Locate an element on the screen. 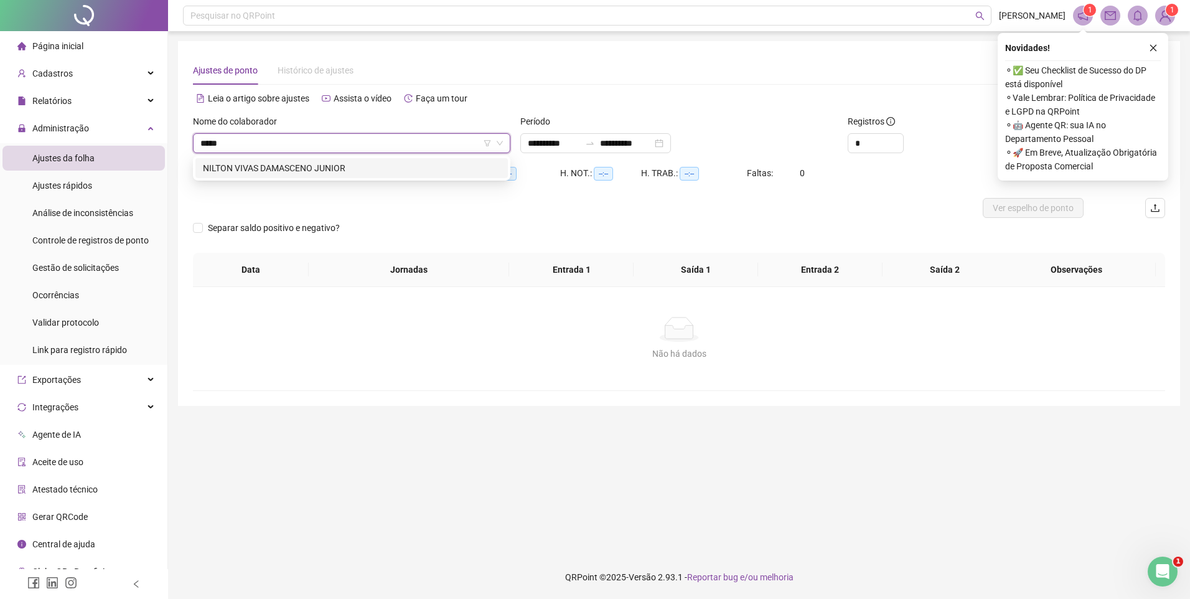 The height and width of the screenshot is (599, 1190). span: sync is located at coordinates (22, 407).